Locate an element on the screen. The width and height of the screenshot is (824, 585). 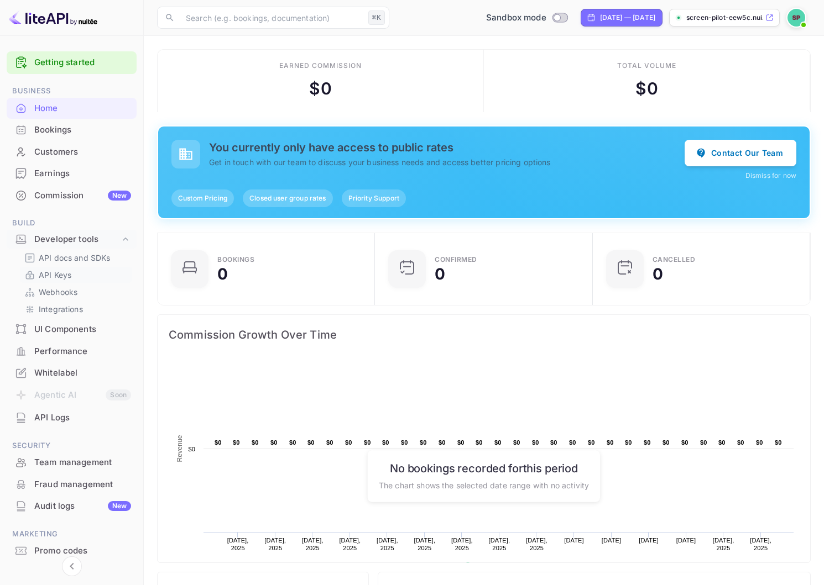
a: API Logs is located at coordinates (71, 417).